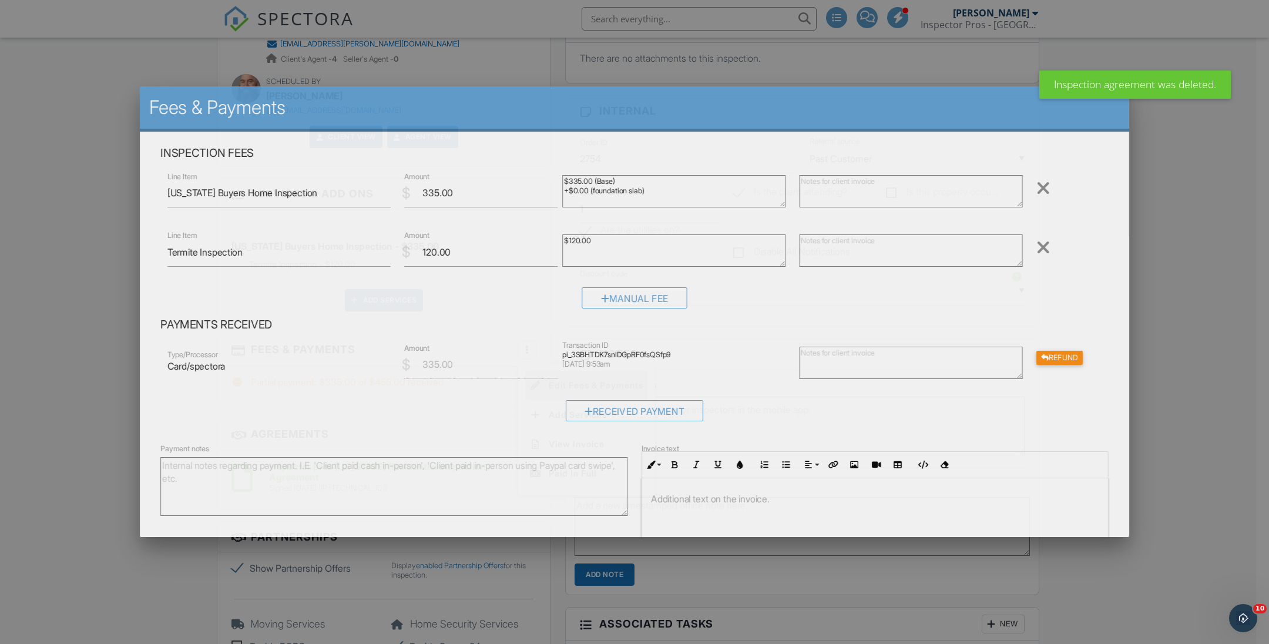 The width and height of the screenshot is (1269, 644). What do you see at coordinates (944, 464) in the screenshot?
I see `button: Clear Formatting` at bounding box center [944, 464].